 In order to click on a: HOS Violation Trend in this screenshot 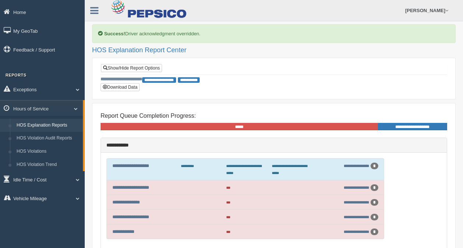, I will do `click(48, 165)`.